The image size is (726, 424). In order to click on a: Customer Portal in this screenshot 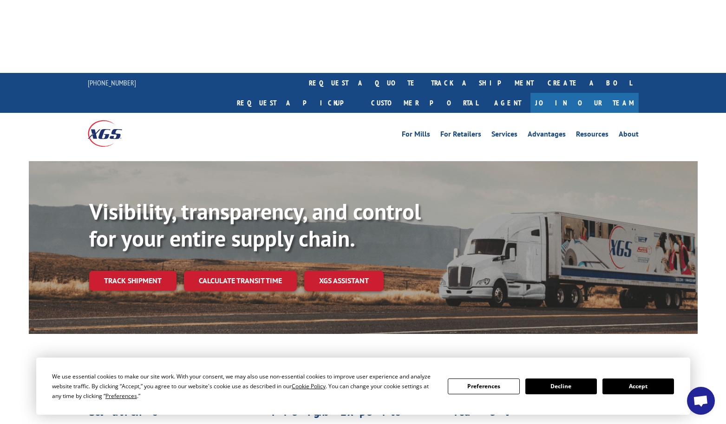, I will do `click(425, 103)`.